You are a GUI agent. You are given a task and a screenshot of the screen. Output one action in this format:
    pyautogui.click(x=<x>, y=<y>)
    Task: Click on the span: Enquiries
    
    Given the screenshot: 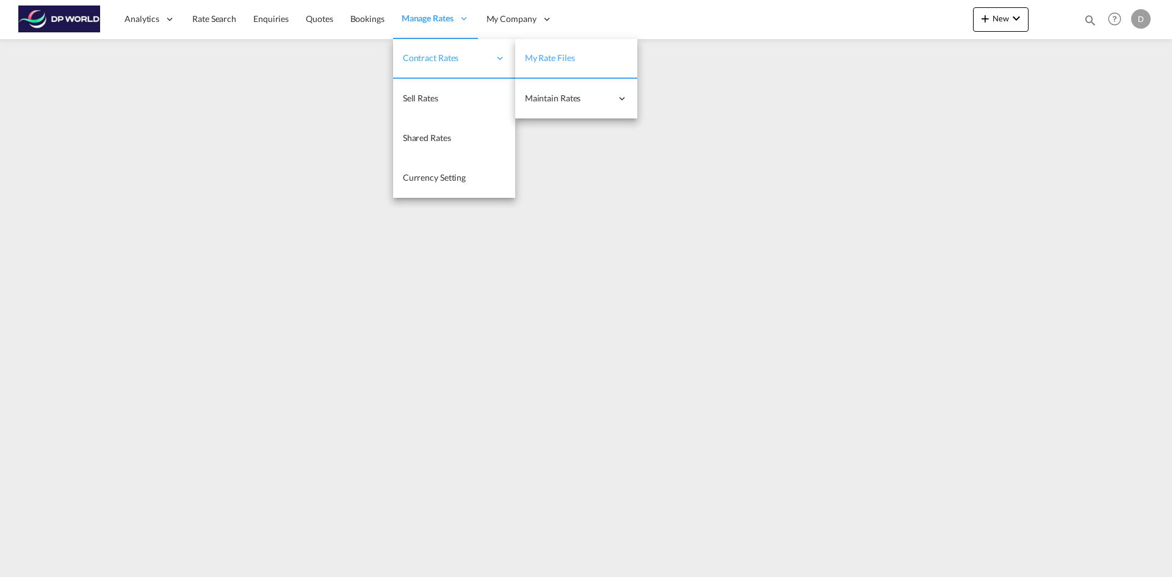 What is the action you would take?
    pyautogui.click(x=271, y=18)
    